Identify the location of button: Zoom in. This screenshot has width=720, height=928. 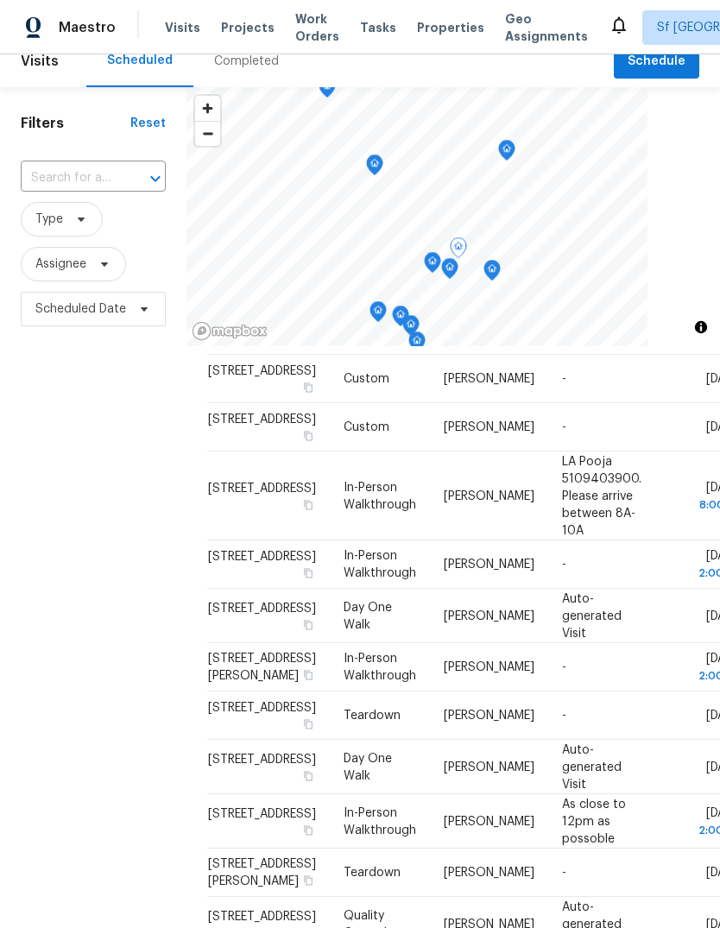
(207, 108).